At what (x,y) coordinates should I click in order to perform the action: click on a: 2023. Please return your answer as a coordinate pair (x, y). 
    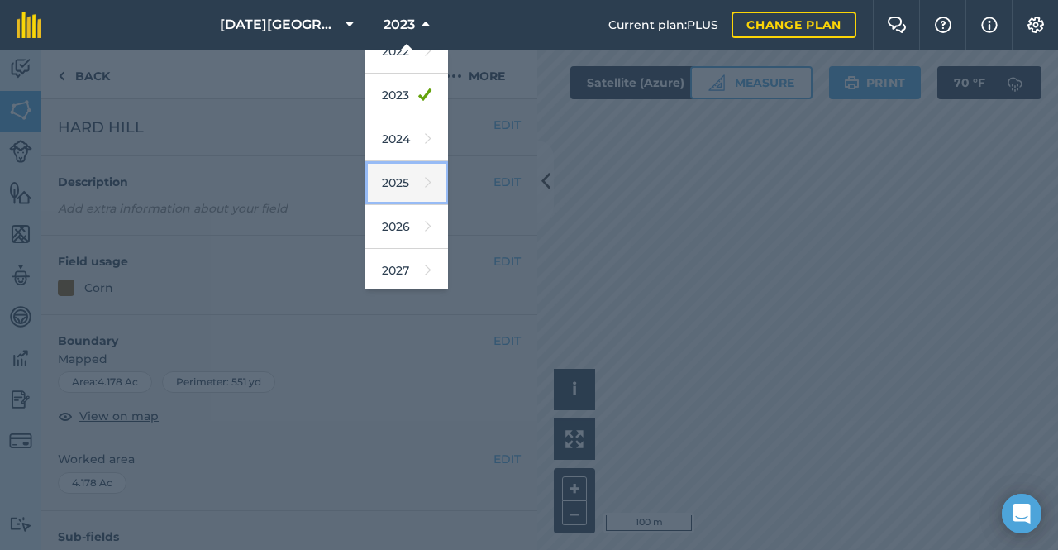
    Looking at the image, I should click on (407, 95).